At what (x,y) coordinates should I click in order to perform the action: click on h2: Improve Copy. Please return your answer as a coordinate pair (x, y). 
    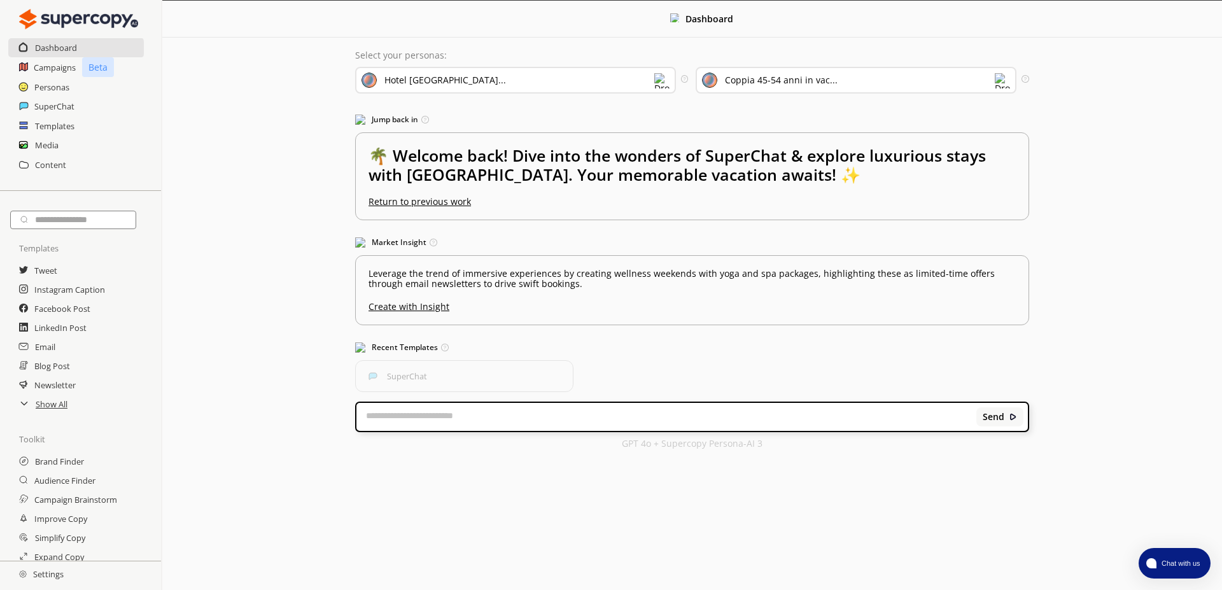
    Looking at the image, I should click on (60, 519).